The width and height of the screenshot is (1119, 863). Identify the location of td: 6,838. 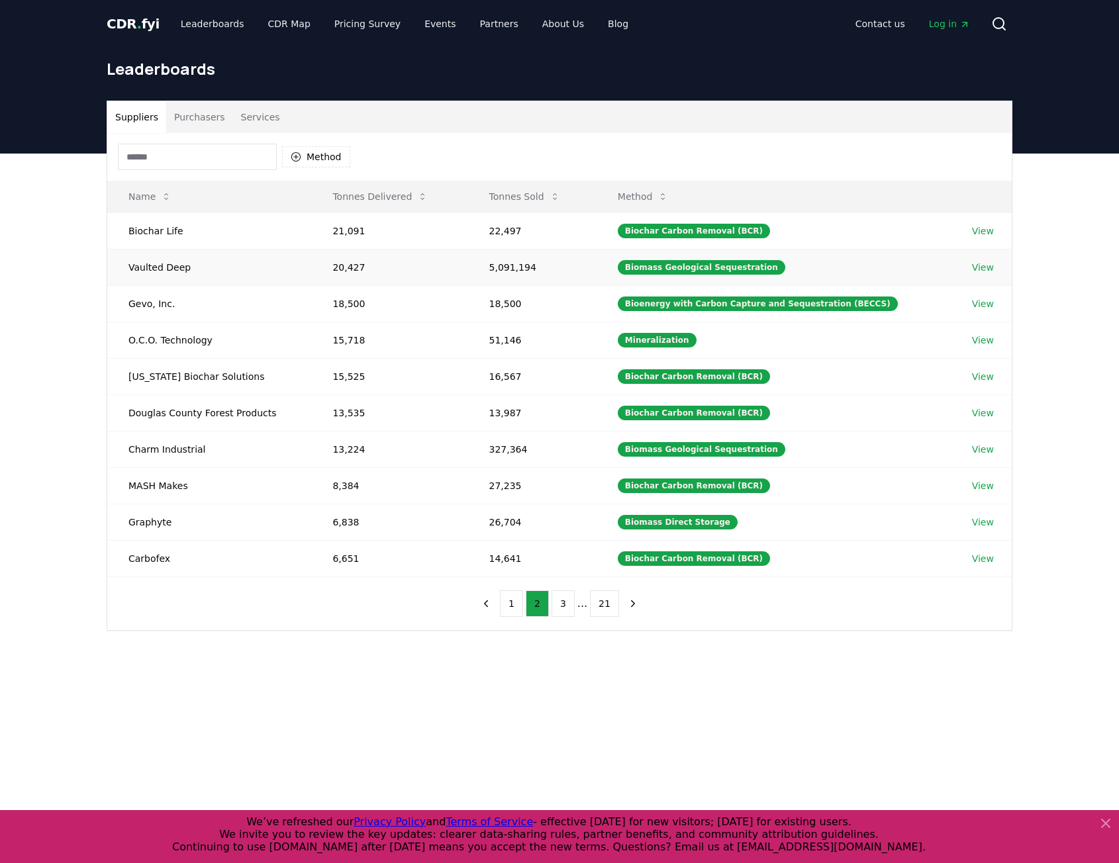
(389, 522).